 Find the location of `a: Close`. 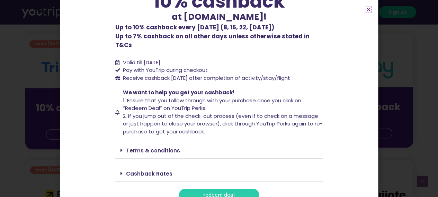

a: Close is located at coordinates (368, 9).